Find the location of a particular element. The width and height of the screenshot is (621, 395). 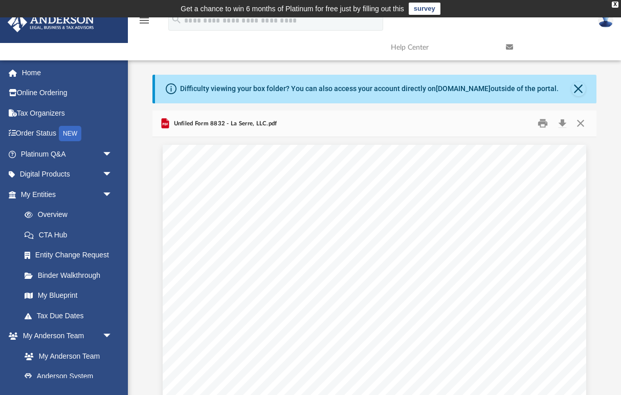

img: User Pic is located at coordinates (606, 20).